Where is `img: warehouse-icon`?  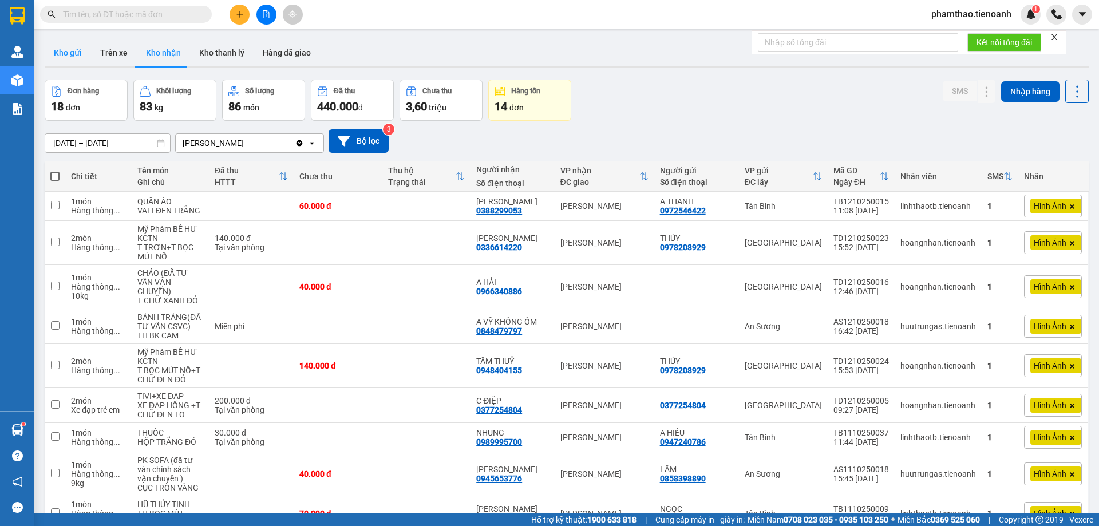
img: warehouse-icon is located at coordinates (17, 430).